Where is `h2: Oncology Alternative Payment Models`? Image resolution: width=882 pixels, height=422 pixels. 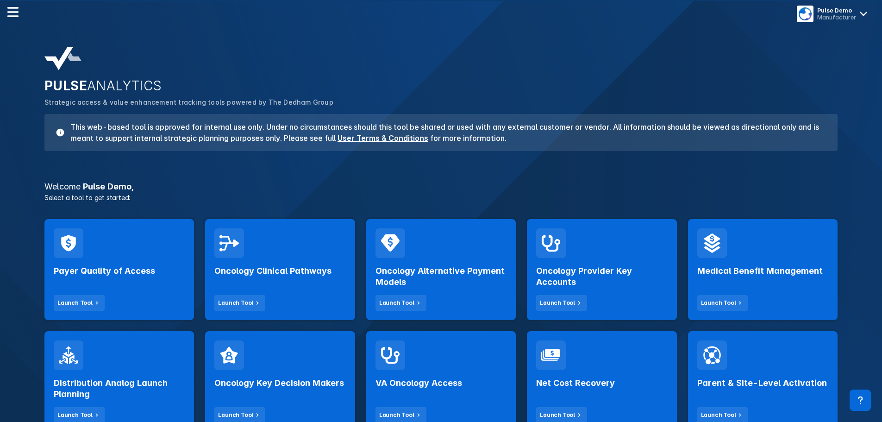 h2: Oncology Alternative Payment Models is located at coordinates (441, 276).